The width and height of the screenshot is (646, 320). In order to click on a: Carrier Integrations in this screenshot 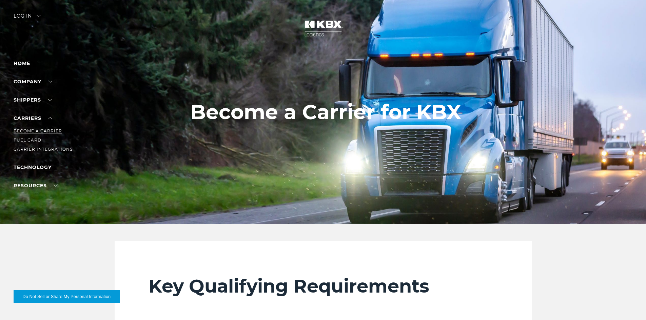, I will do `click(43, 149)`.